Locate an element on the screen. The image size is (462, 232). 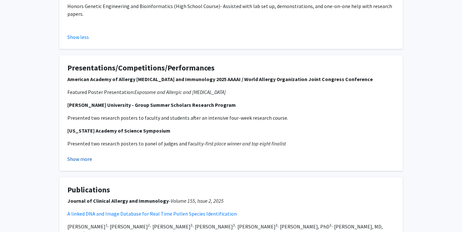
button: Show less is located at coordinates (78, 37).